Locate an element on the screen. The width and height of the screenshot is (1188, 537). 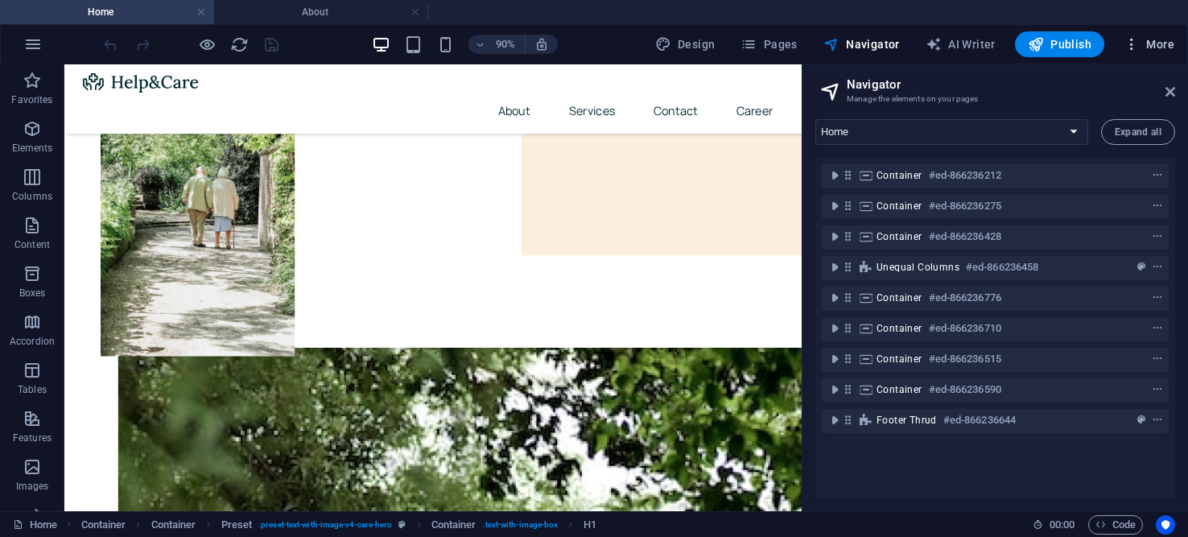
h2: Navigator is located at coordinates (1011, 84).